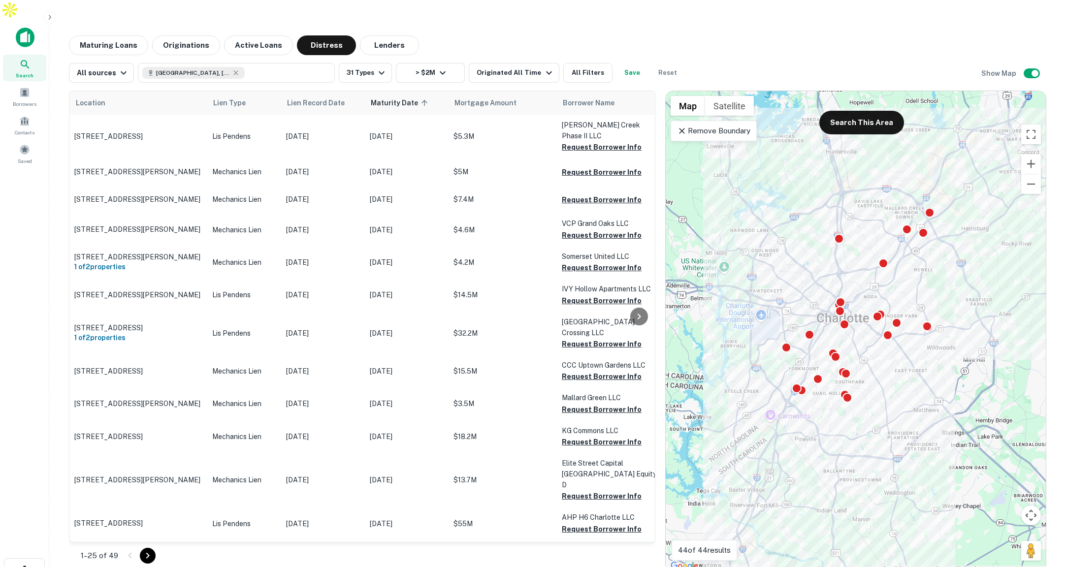 The height and width of the screenshot is (567, 1066). What do you see at coordinates (25, 154) in the screenshot?
I see `a: Saved` at bounding box center [25, 154].